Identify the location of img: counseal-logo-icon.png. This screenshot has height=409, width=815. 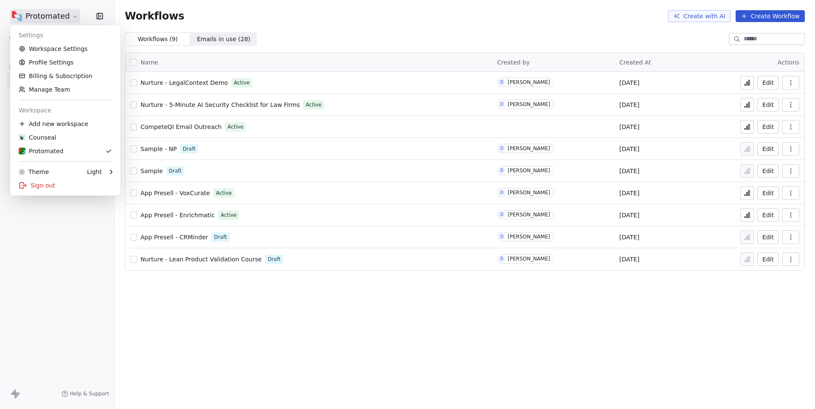
(22, 138).